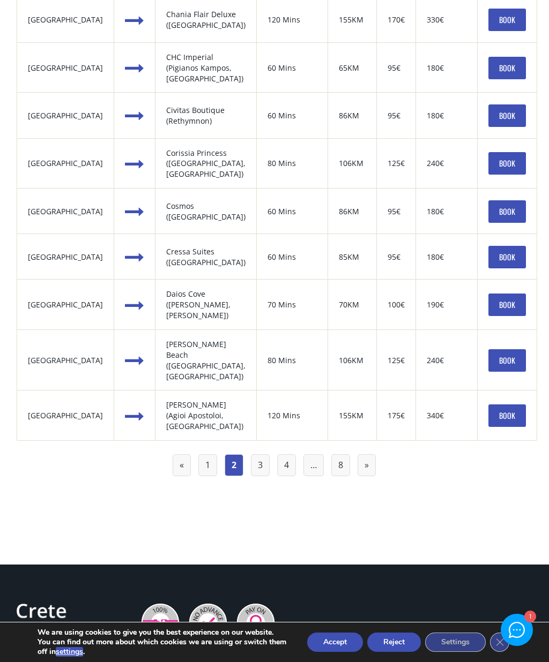 The height and width of the screenshot is (662, 549). I want to click on div: 65KM, so click(352, 68).